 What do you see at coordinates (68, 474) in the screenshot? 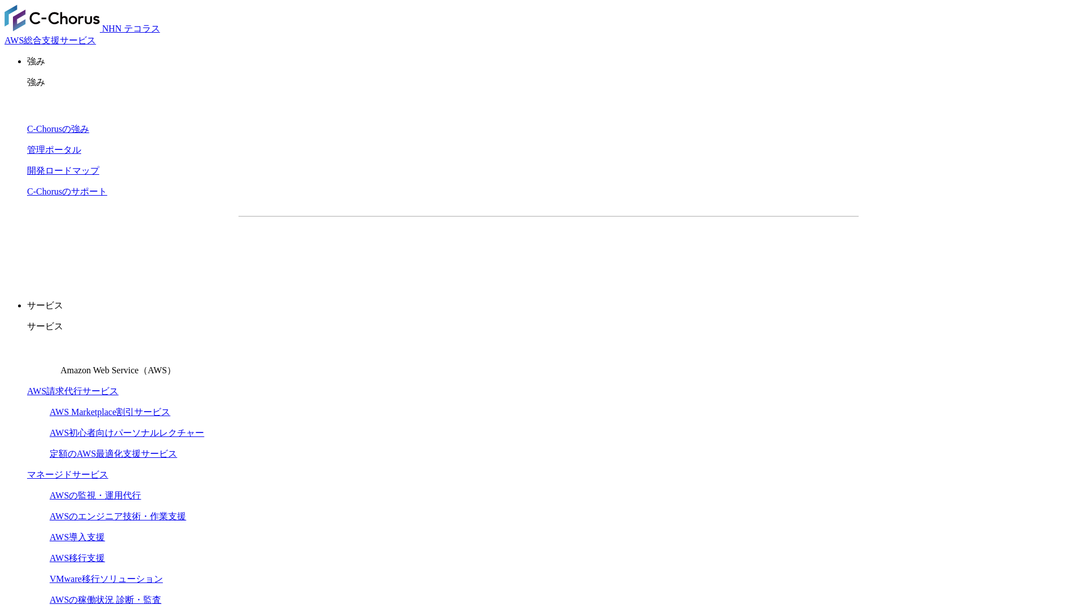
I see `a: マネージドサービス` at bounding box center [68, 474].